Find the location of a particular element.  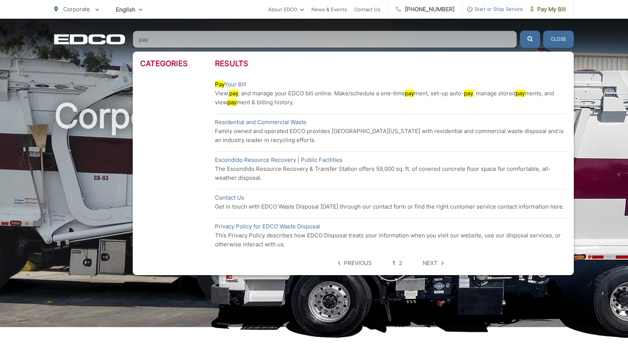

a: EDCD logo. Return to the homepage. is located at coordinates (90, 39).